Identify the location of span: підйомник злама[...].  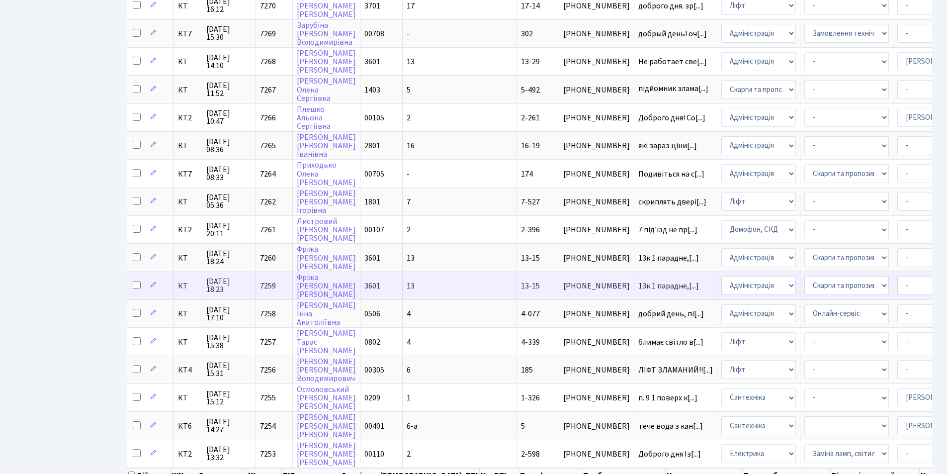
(673, 88).